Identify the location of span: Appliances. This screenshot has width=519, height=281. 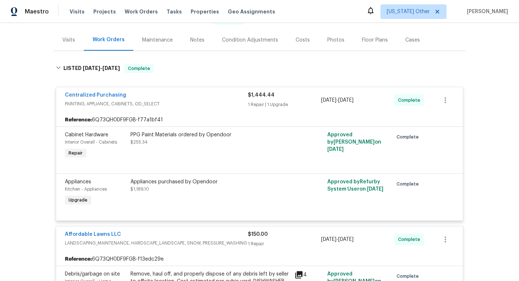
(78, 182).